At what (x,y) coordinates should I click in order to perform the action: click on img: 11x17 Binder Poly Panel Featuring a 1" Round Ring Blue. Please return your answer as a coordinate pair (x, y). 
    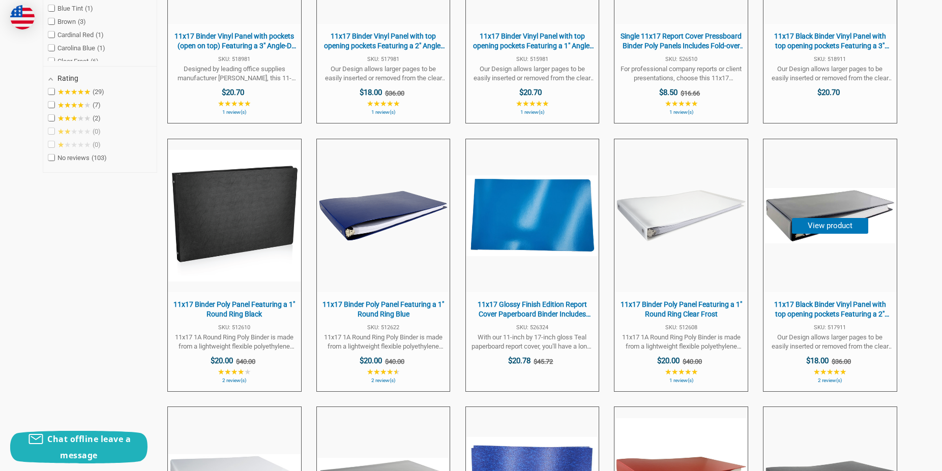
    Looking at the image, I should click on (383, 216).